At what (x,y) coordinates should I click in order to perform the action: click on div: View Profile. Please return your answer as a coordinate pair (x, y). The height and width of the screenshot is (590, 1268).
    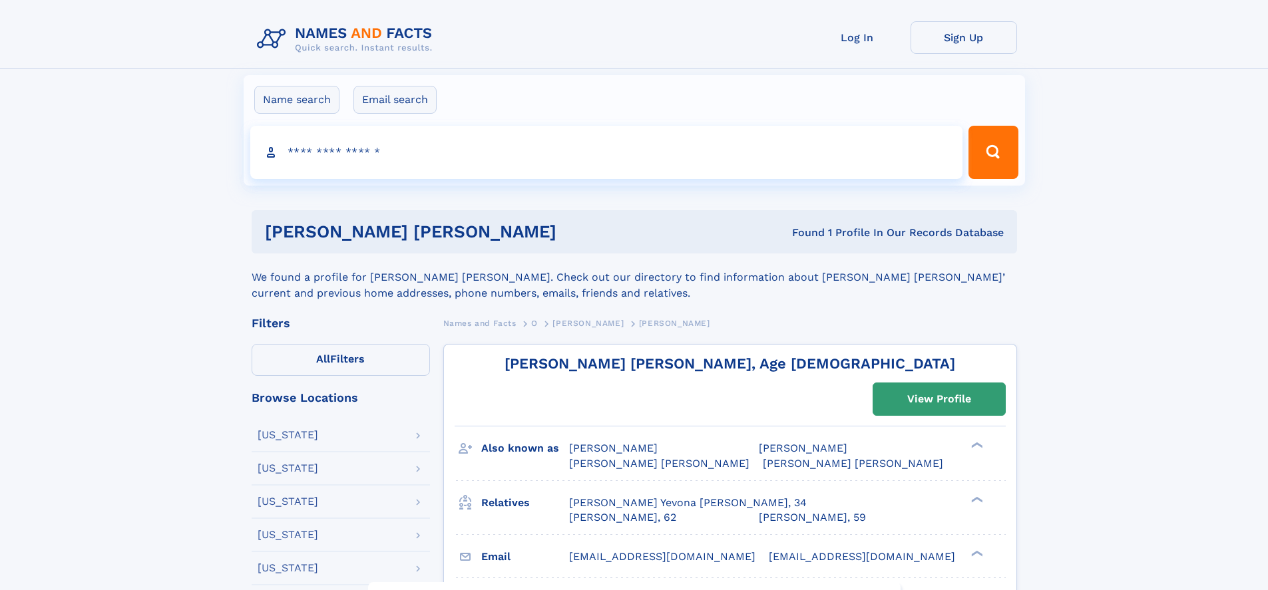
    Looking at the image, I should click on (939, 399).